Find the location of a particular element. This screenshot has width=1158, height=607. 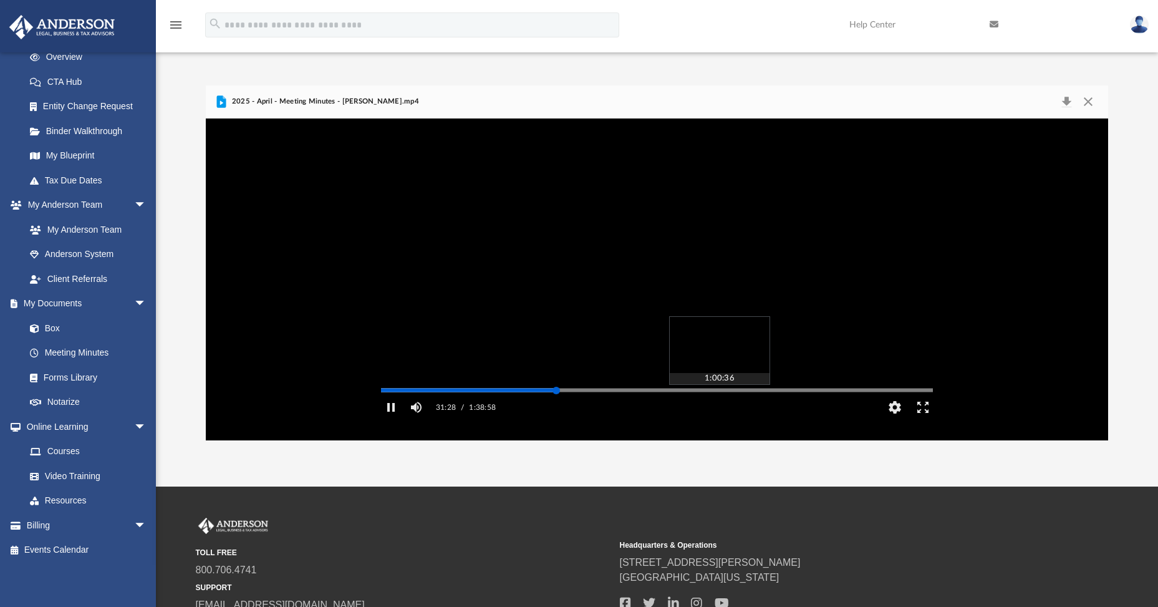

div: 1:00:36 is located at coordinates (719, 378).